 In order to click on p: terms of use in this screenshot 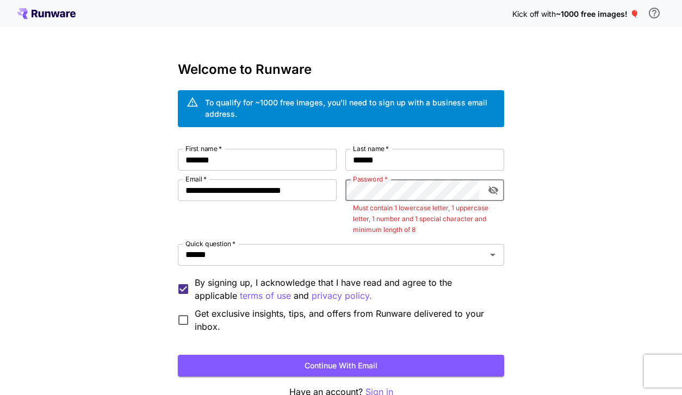, I will do `click(265, 296)`.